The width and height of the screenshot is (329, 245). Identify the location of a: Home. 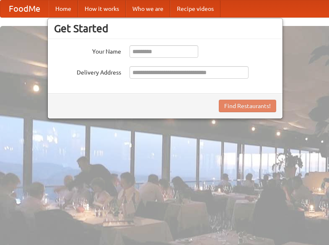
(63, 9).